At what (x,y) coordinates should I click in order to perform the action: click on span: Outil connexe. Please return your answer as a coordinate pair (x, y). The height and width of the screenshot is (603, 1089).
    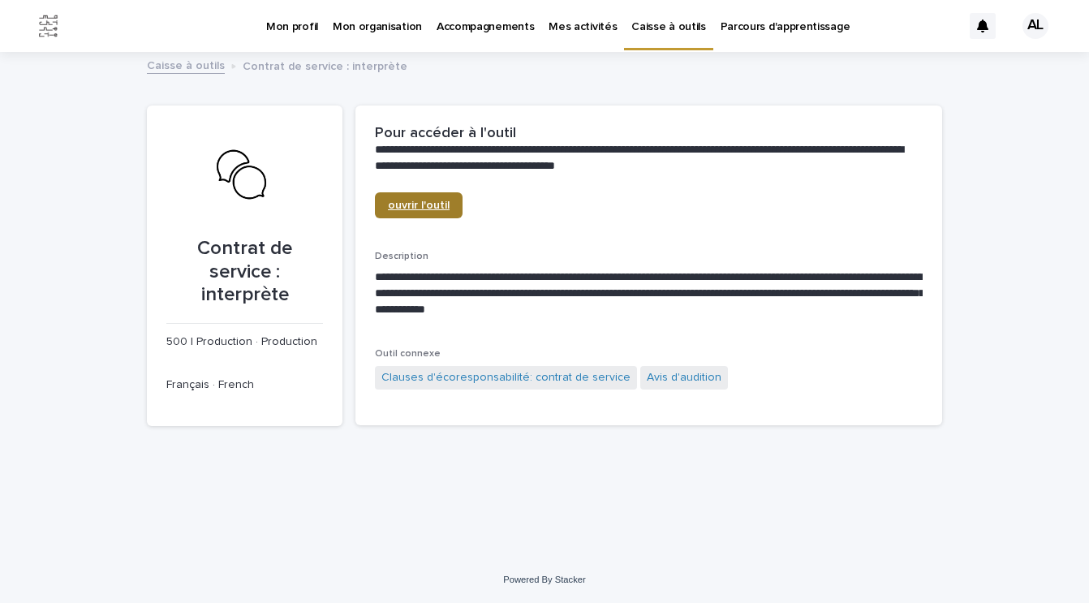
    Looking at the image, I should click on (407, 354).